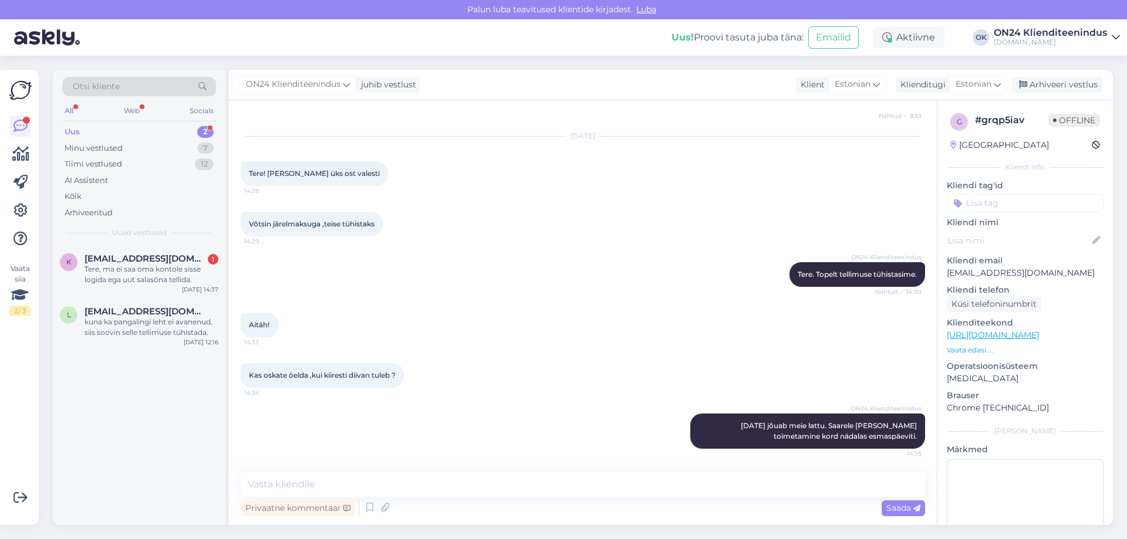 The width and height of the screenshot is (1127, 539). I want to click on span: laurin85@gmail.com, so click(146, 312).